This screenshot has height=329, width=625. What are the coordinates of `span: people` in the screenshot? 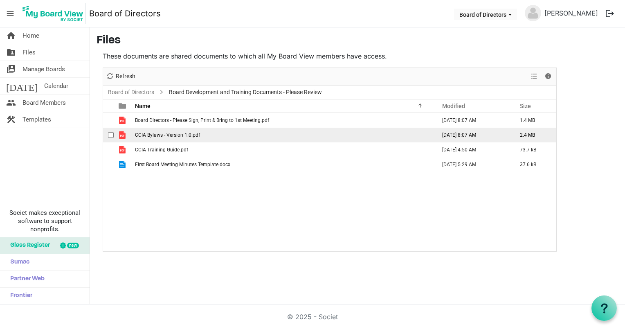 It's located at (11, 103).